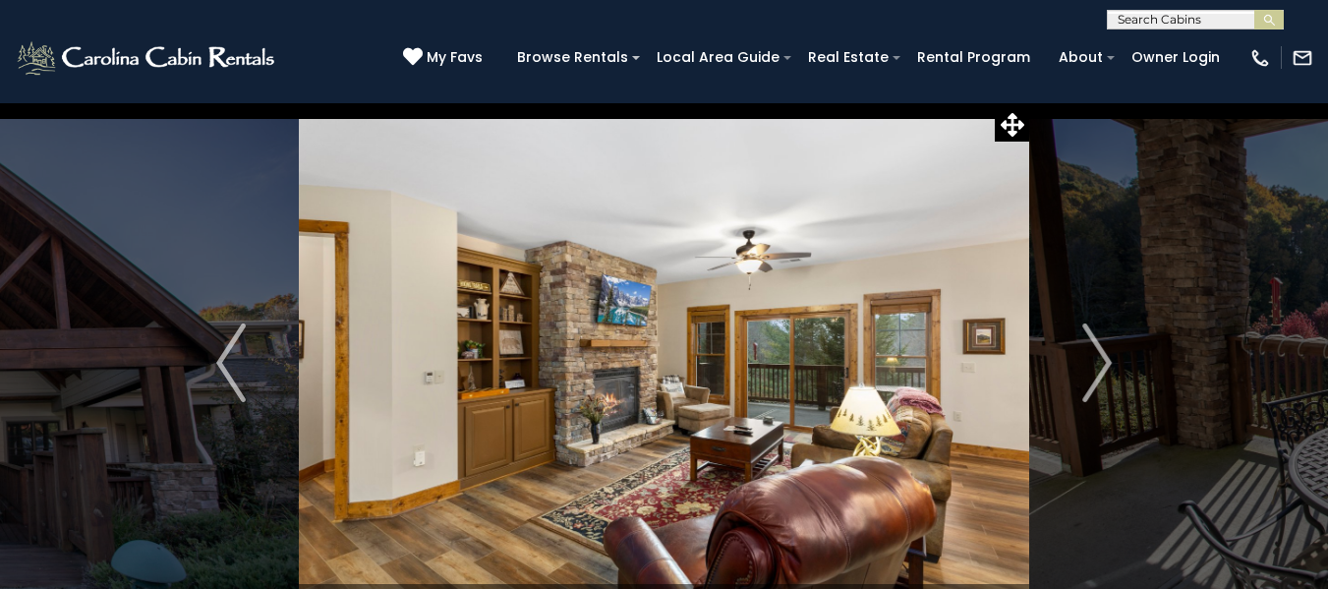 The height and width of the screenshot is (589, 1328). I want to click on a: Local Area Guide, so click(718, 57).